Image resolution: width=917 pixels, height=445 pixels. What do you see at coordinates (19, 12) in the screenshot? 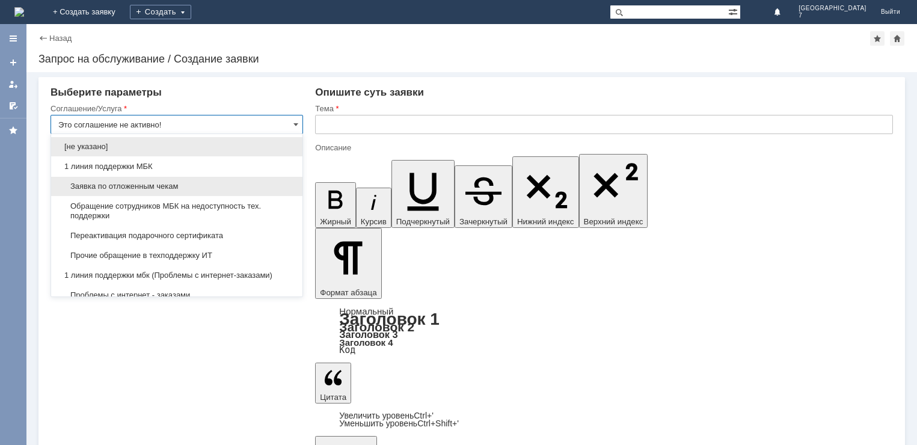
I see `img: logo` at bounding box center [19, 12].